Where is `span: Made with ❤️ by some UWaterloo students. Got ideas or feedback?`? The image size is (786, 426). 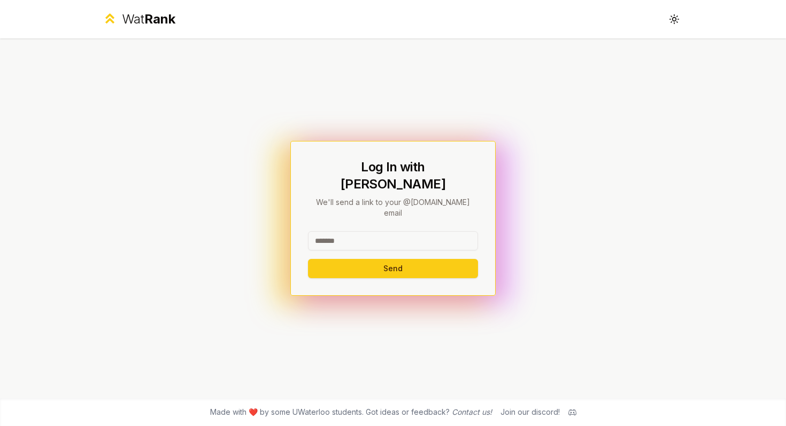 span: Made with ❤️ by some UWaterloo students. Got ideas or feedback? is located at coordinates (351, 413).